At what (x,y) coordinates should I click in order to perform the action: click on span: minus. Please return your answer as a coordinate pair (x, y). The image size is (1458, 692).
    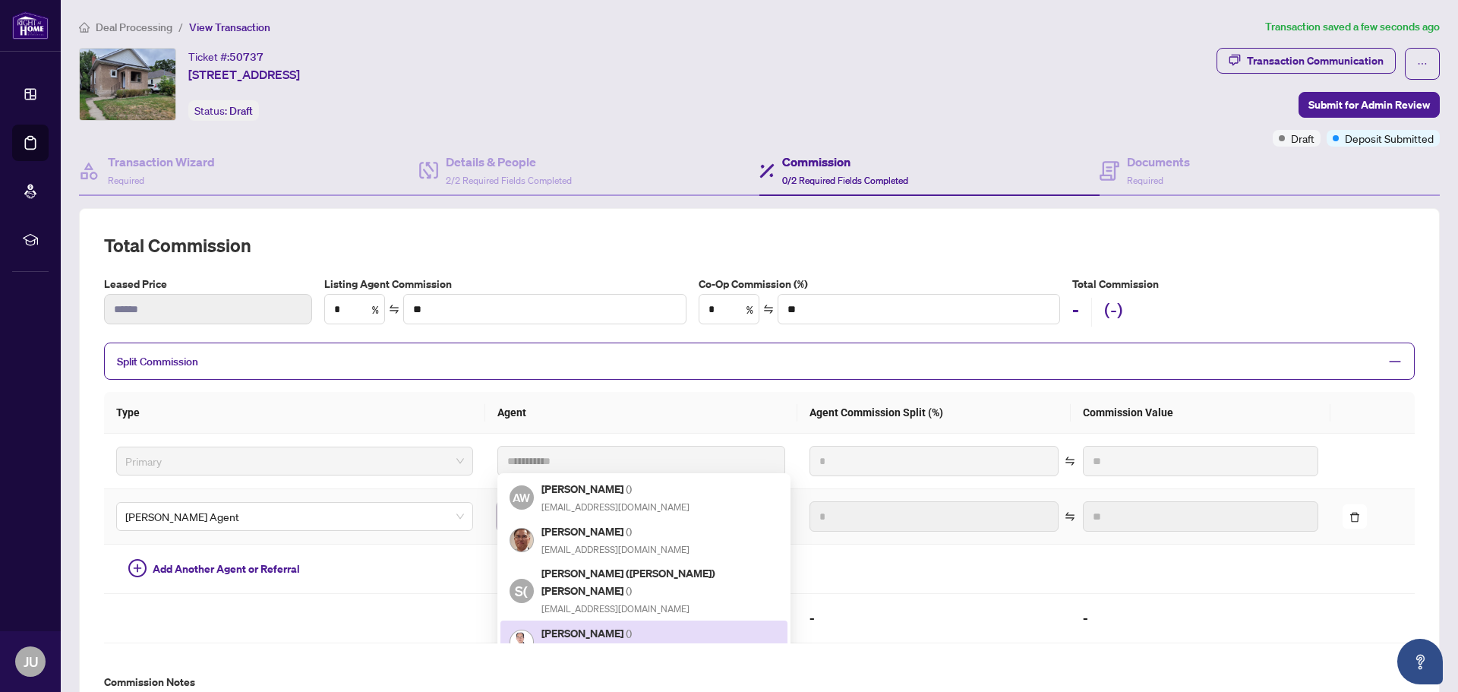
    Looking at the image, I should click on (1395, 361).